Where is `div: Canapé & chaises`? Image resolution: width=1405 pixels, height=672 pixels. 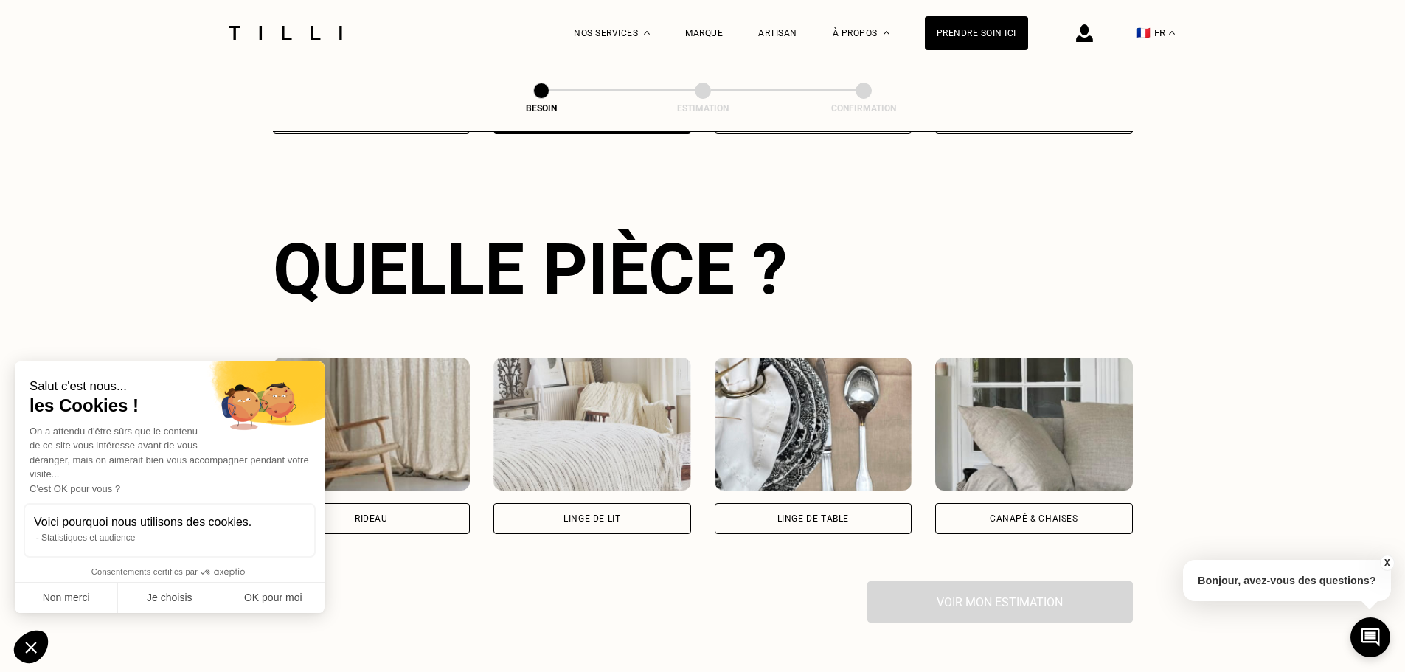 div: Canapé & chaises is located at coordinates (1034, 519).